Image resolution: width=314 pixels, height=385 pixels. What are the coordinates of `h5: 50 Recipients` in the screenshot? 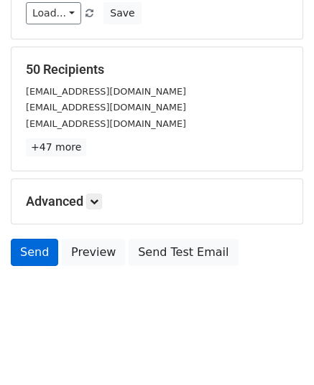 It's located at (156, 70).